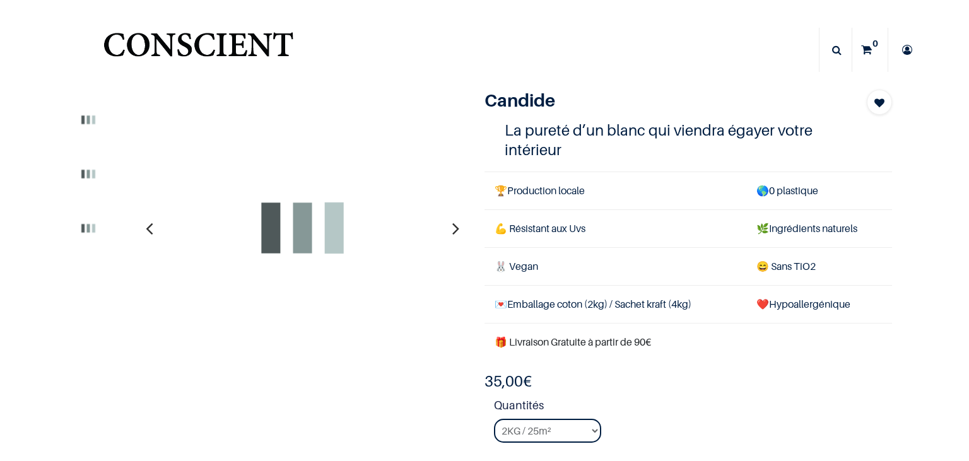  What do you see at coordinates (615, 305) in the screenshot?
I see `td: Emballage coton (2kg) / Sachet kraft (4kg)` at bounding box center [615, 305].